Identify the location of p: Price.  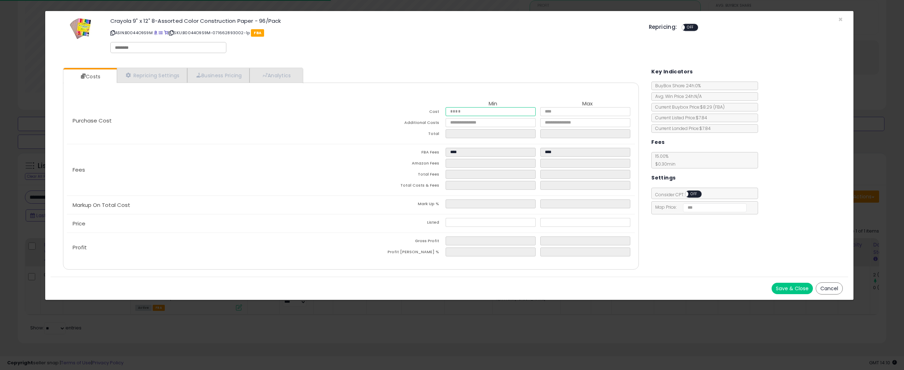
(209, 223).